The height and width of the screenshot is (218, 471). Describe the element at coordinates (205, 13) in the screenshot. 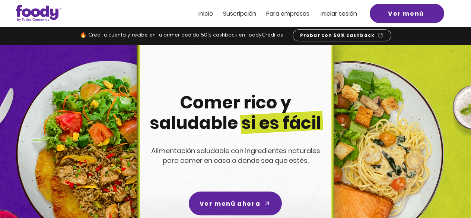

I see `a: Inicio` at that location.